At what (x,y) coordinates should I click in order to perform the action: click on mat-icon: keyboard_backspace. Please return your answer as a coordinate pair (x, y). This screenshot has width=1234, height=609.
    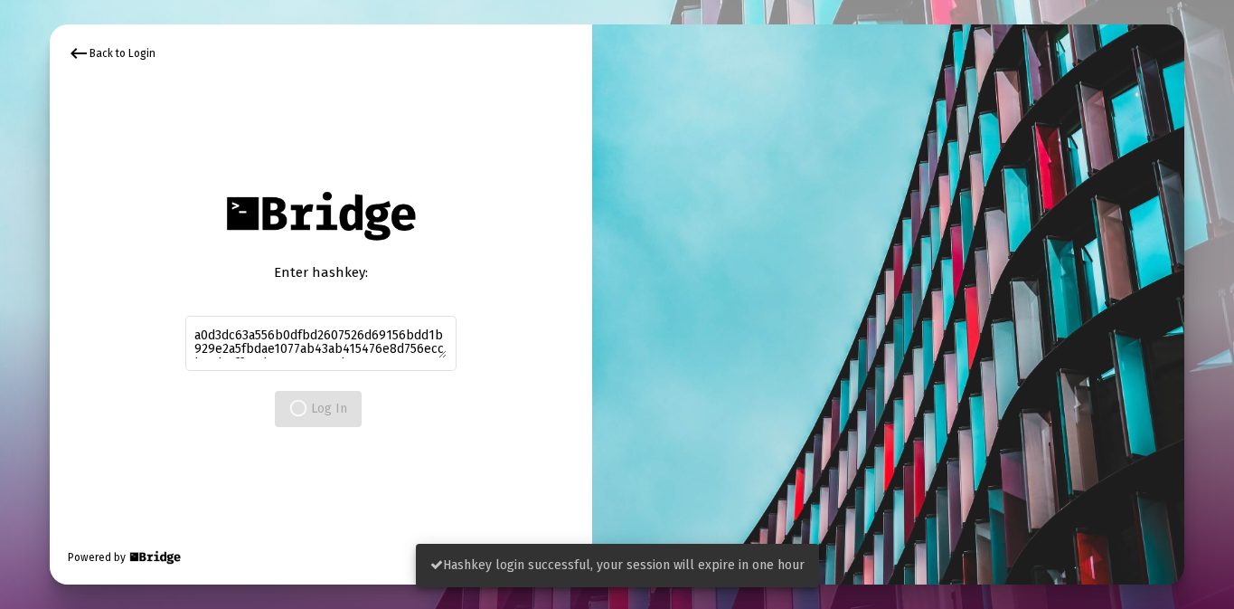
    Looking at the image, I should click on (79, 53).